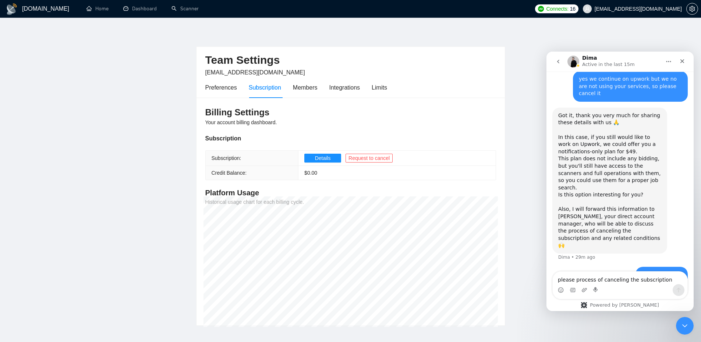 This screenshot has width=701, height=342. I want to click on span: setting, so click(692, 9).